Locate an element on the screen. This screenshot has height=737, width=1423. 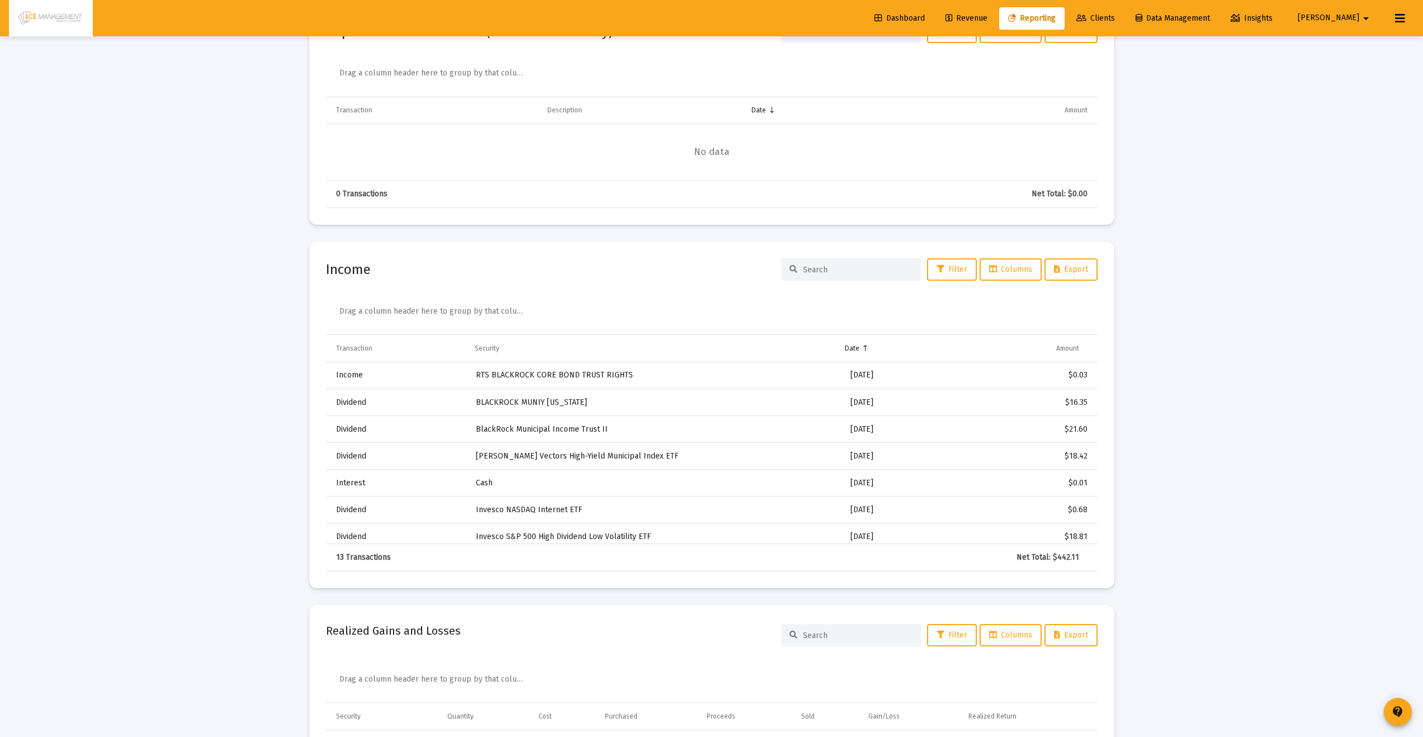
div: $18.81 is located at coordinates (1019, 537).